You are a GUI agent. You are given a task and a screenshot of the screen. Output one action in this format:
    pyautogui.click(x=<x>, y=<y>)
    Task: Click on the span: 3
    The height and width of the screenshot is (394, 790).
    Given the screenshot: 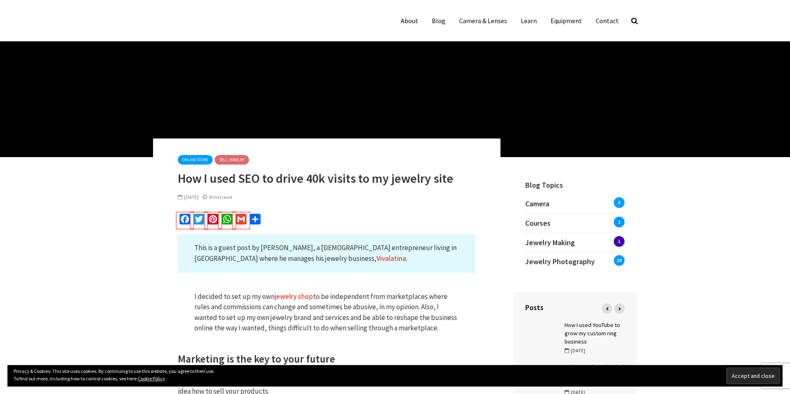 What is the action you would take?
    pyautogui.click(x=619, y=203)
    